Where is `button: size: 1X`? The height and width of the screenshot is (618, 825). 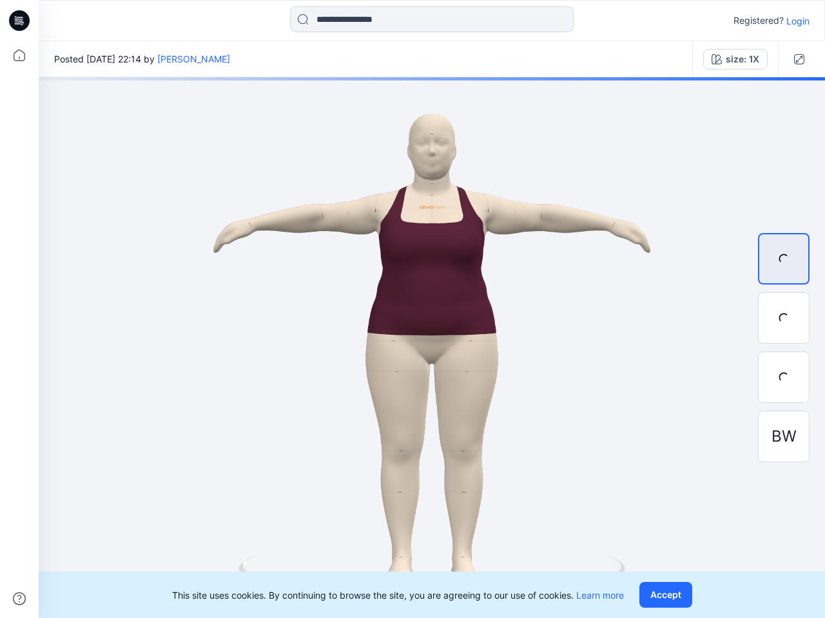
button: size: 1X is located at coordinates (735, 59).